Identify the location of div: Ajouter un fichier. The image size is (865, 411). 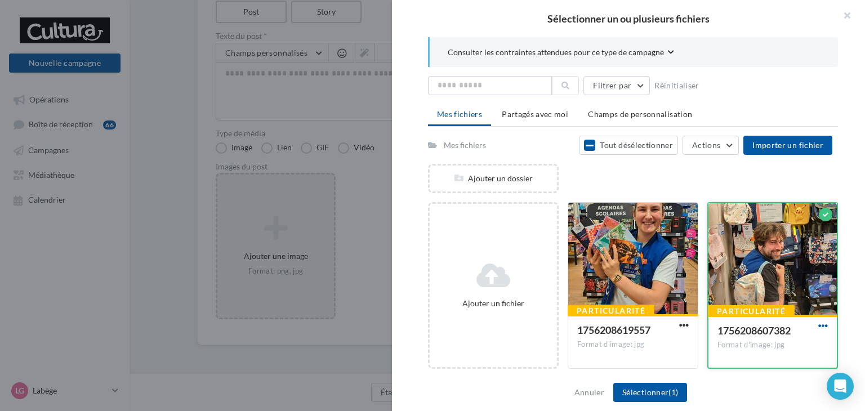
(493, 304).